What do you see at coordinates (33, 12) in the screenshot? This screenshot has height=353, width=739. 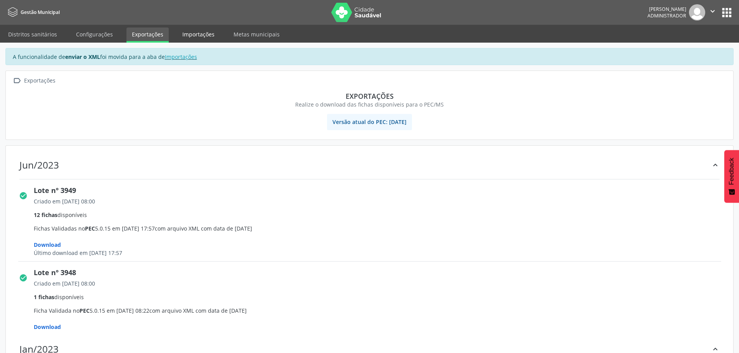 I see `a: Gestão Municipal` at bounding box center [33, 12].